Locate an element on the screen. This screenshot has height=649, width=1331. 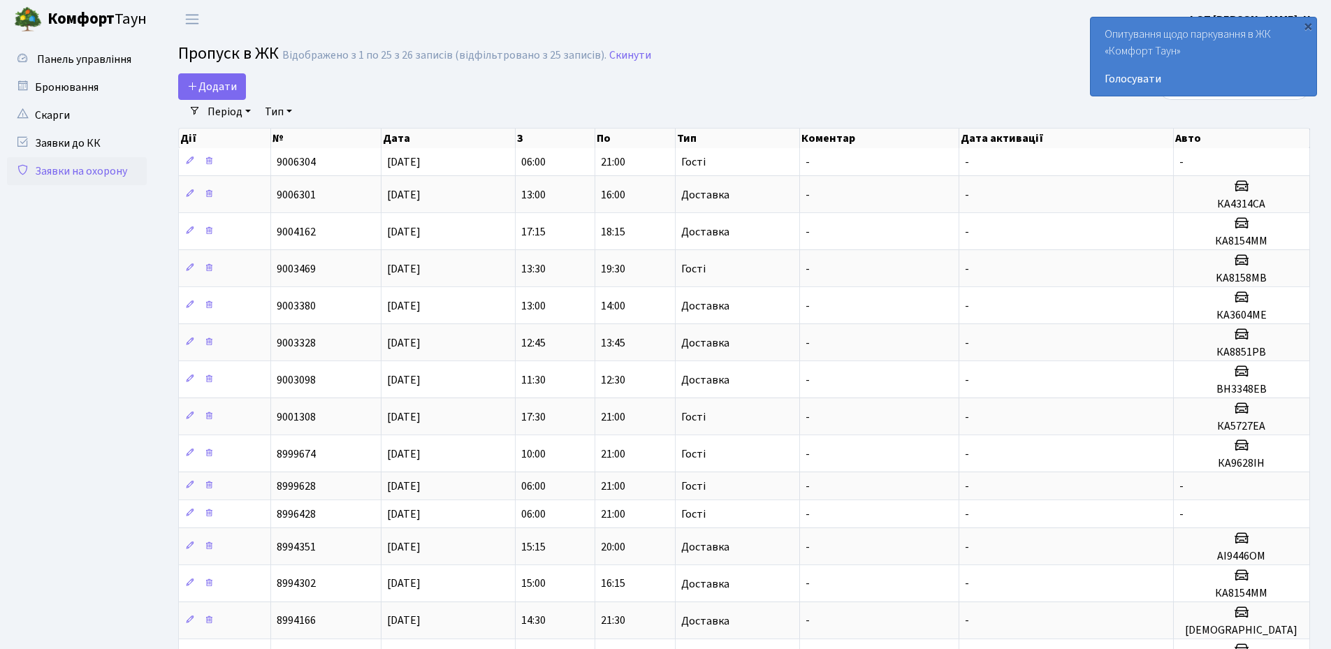
th: З is located at coordinates (555, 138).